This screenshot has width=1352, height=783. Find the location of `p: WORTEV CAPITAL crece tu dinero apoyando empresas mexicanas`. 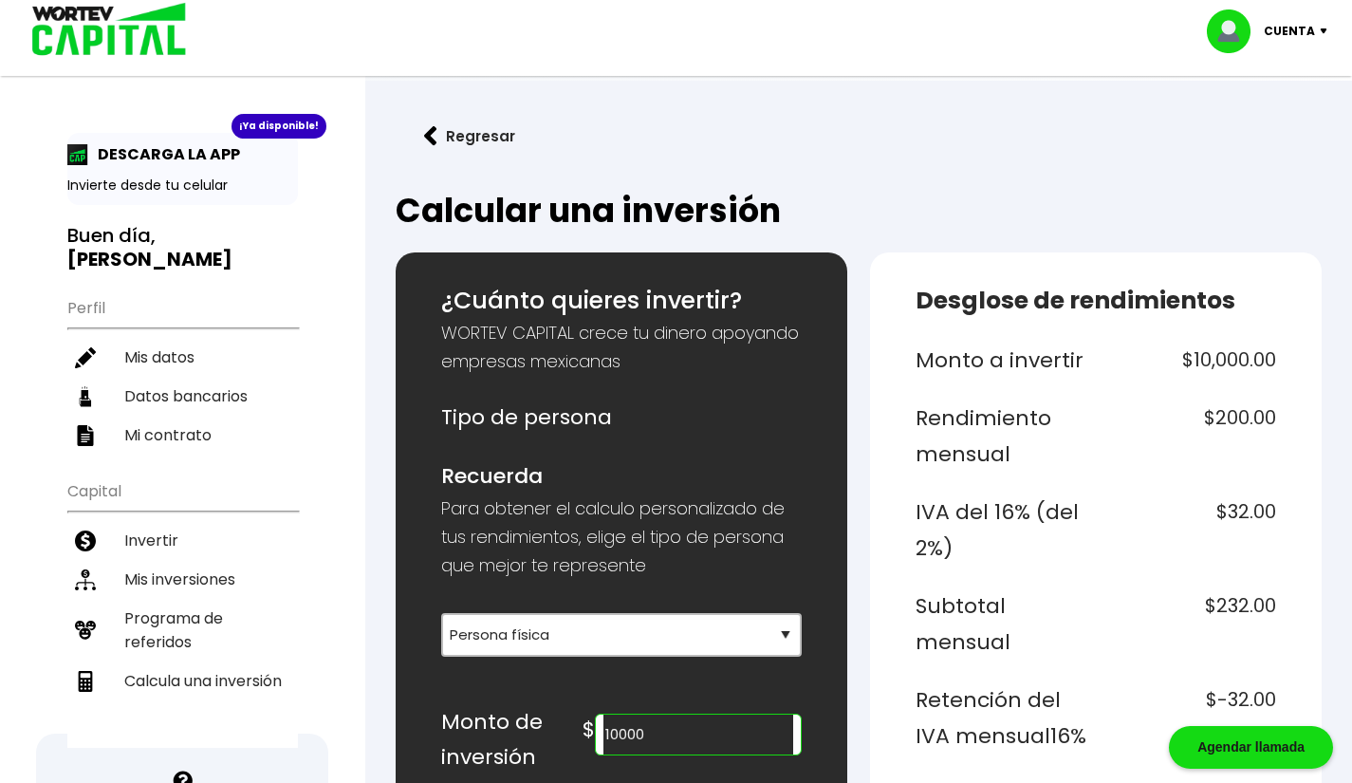

p: WORTEV CAPITAL crece tu dinero apoyando empresas mexicanas is located at coordinates (622, 347).